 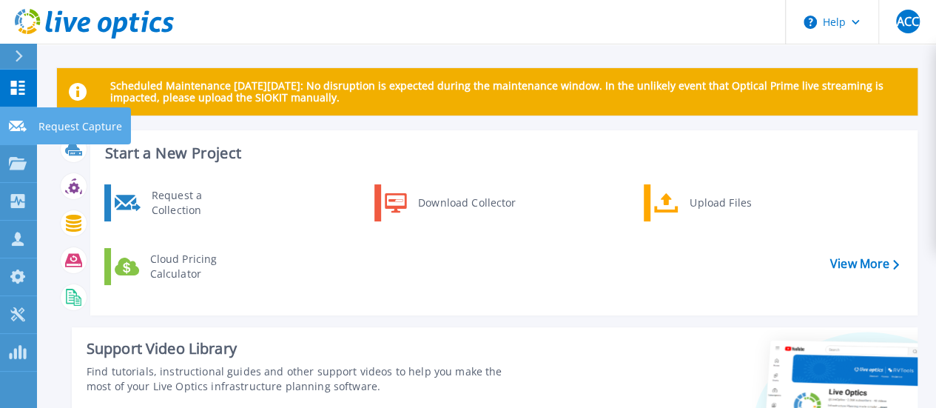 What do you see at coordinates (180, 203) in the screenshot?
I see `a: Request a Collection` at bounding box center [180, 203].